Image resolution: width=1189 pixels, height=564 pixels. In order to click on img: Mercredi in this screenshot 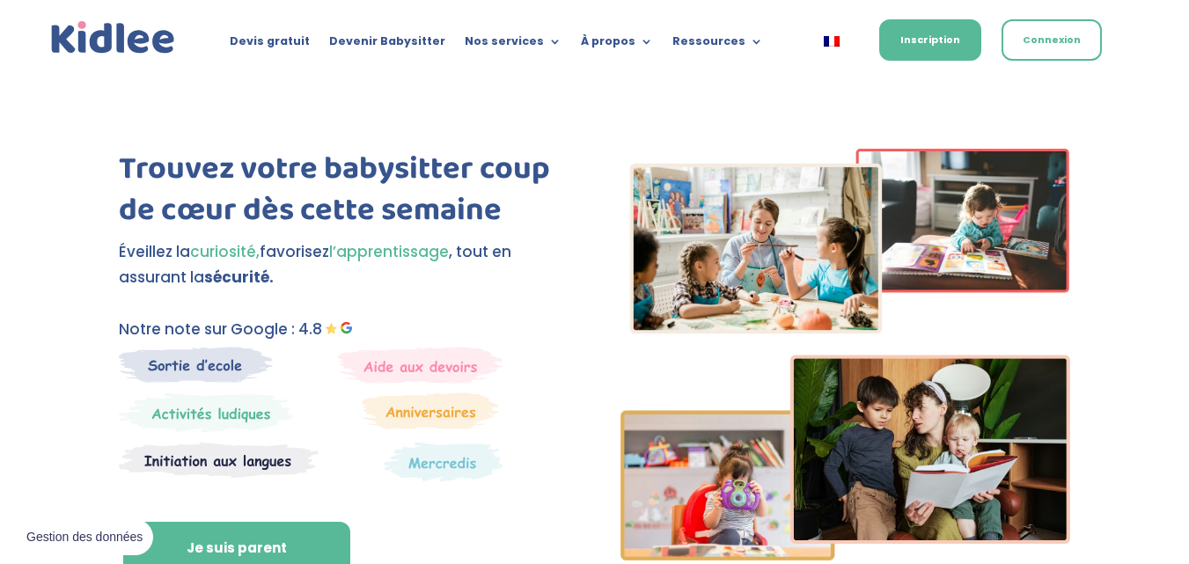, I will do `click(206, 413)`.